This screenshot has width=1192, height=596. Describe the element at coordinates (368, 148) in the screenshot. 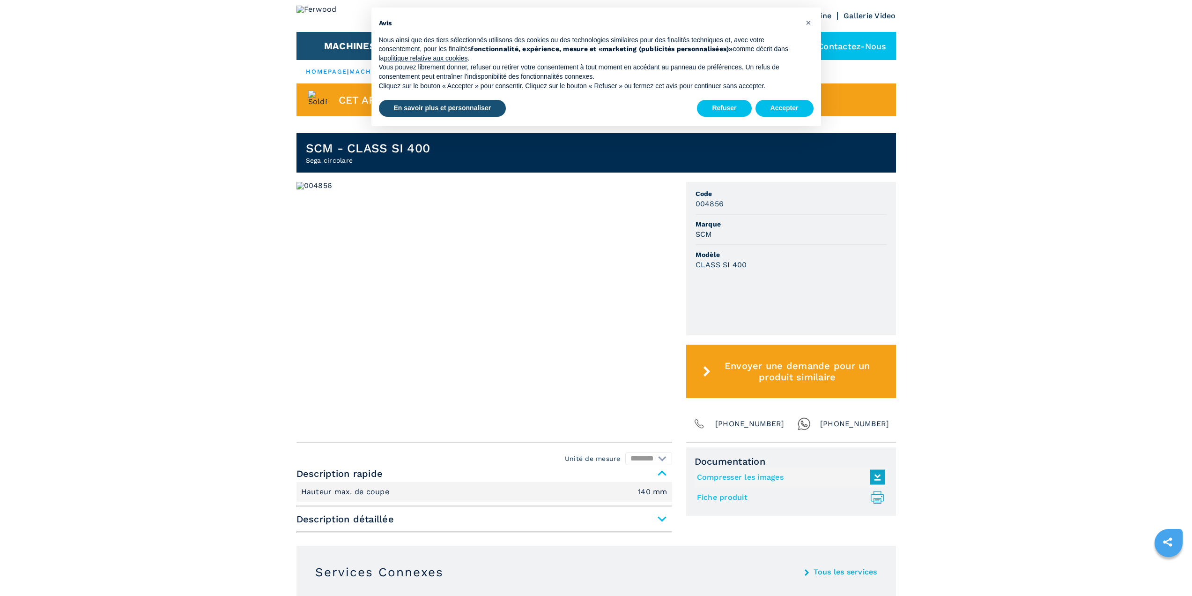

I see `h1: SCM - CLASS SI 400` at that location.